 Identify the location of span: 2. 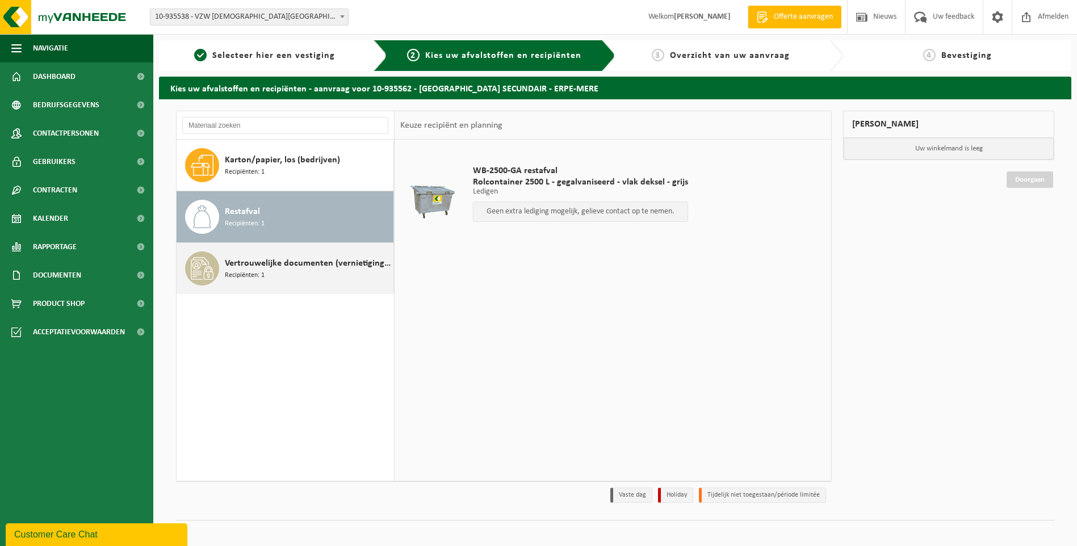
(414, 55).